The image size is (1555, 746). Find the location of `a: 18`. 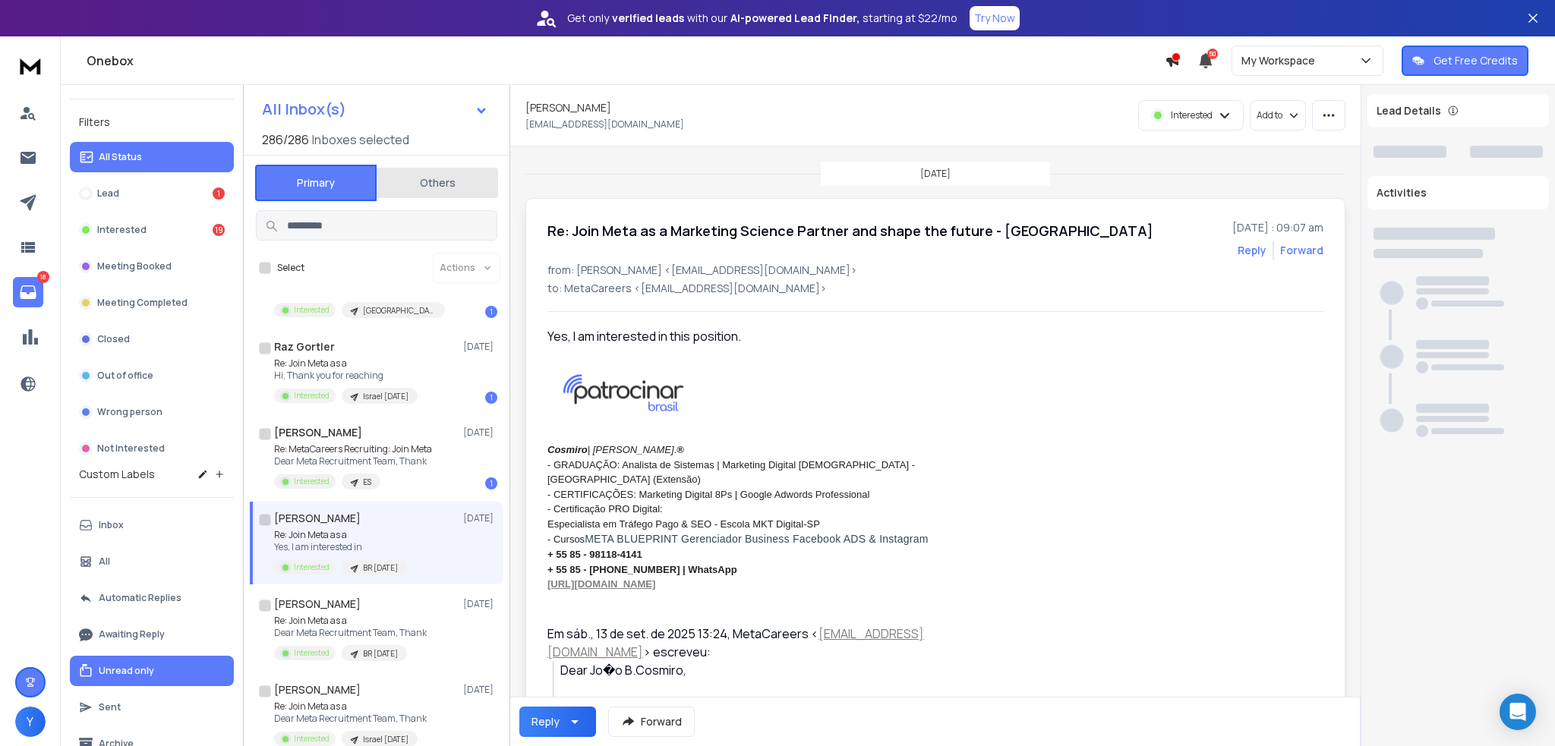

a: 18 is located at coordinates (28, 292).